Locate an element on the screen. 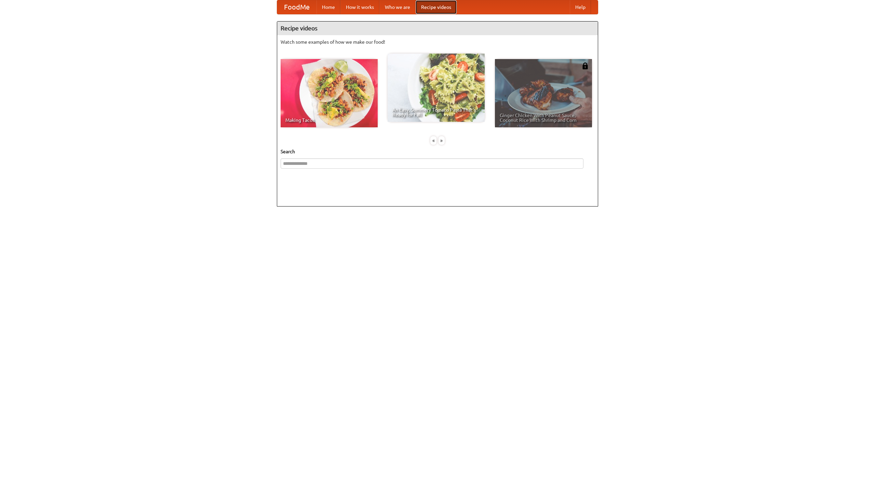 The image size is (875, 483). h4: Recipe videos is located at coordinates (437, 28).